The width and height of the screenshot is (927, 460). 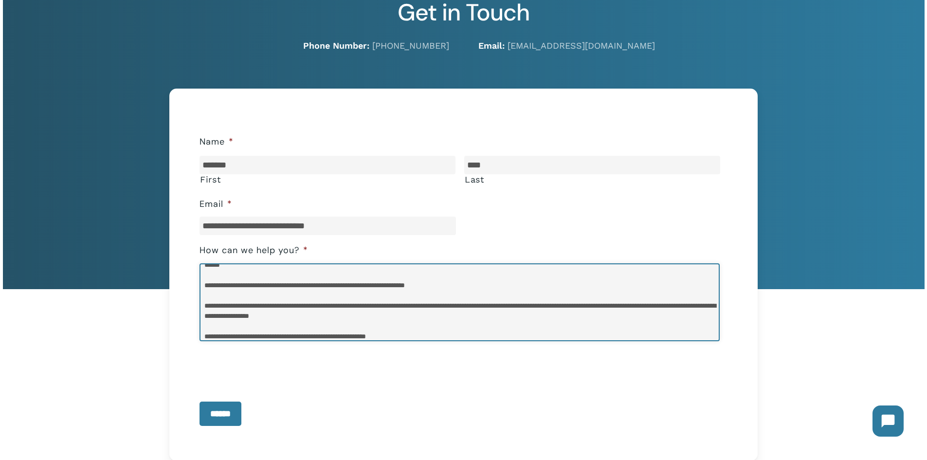 What do you see at coordinates (216, 204) in the screenshot?
I see `label: Email` at bounding box center [216, 204].